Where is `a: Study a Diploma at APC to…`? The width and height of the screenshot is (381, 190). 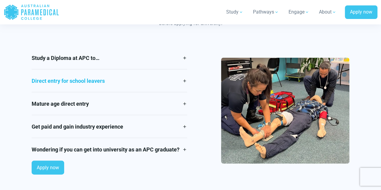 a: Study a Diploma at APC to… is located at coordinates (109, 57).